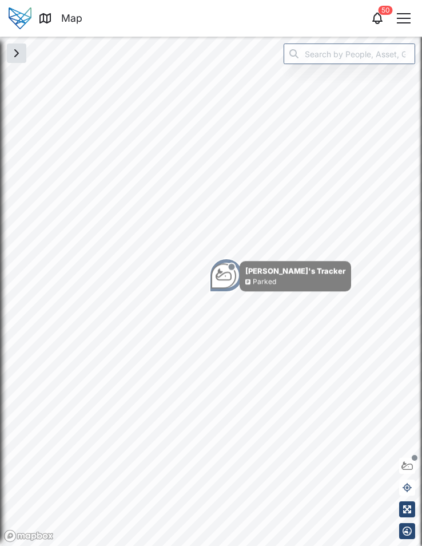  What do you see at coordinates (29, 536) in the screenshot?
I see `a: Mapbox logo` at bounding box center [29, 536].